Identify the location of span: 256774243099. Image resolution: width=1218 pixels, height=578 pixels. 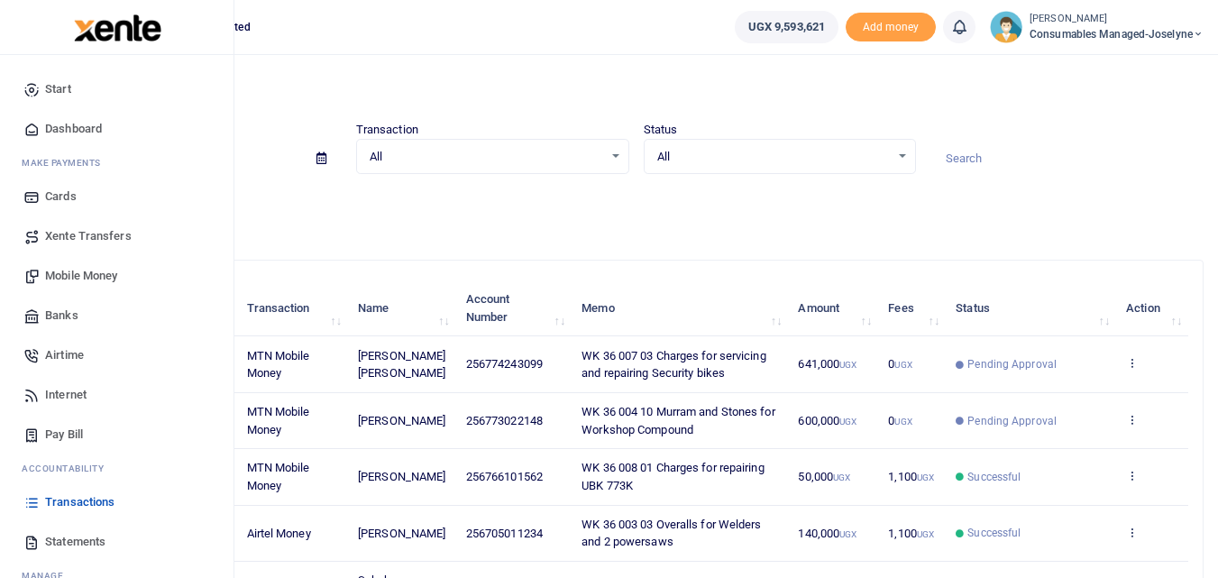
(504, 363).